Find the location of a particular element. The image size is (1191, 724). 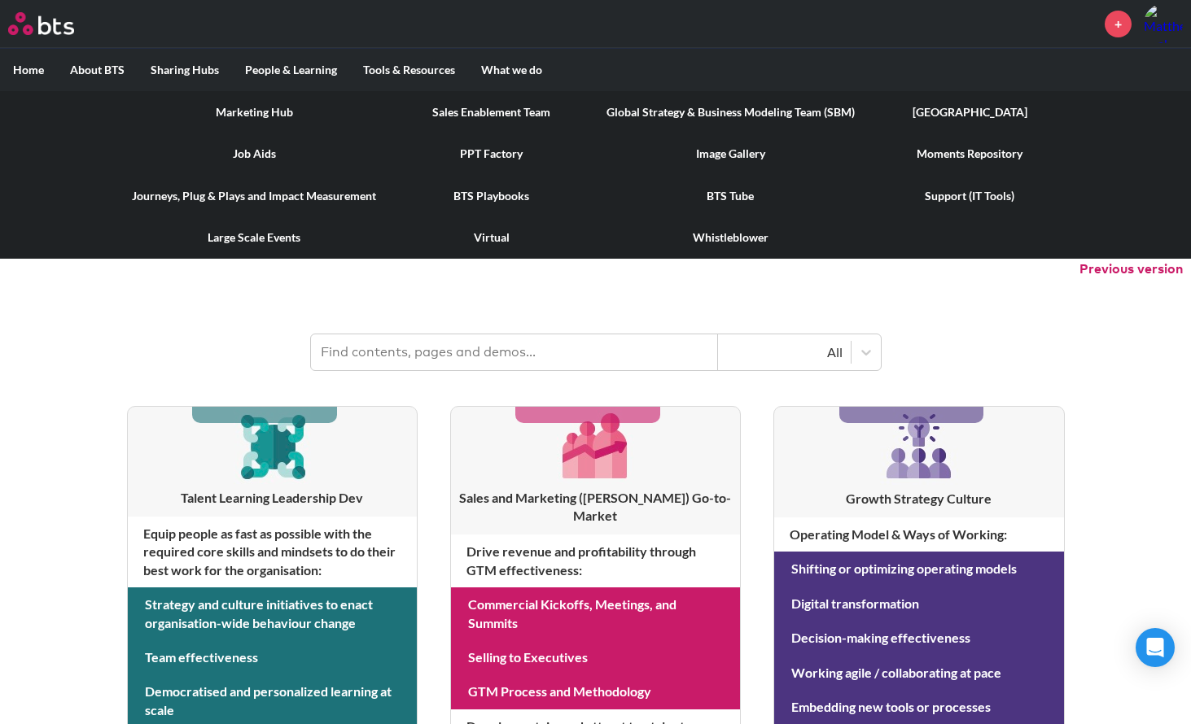

label: About BTS is located at coordinates (97, 70).